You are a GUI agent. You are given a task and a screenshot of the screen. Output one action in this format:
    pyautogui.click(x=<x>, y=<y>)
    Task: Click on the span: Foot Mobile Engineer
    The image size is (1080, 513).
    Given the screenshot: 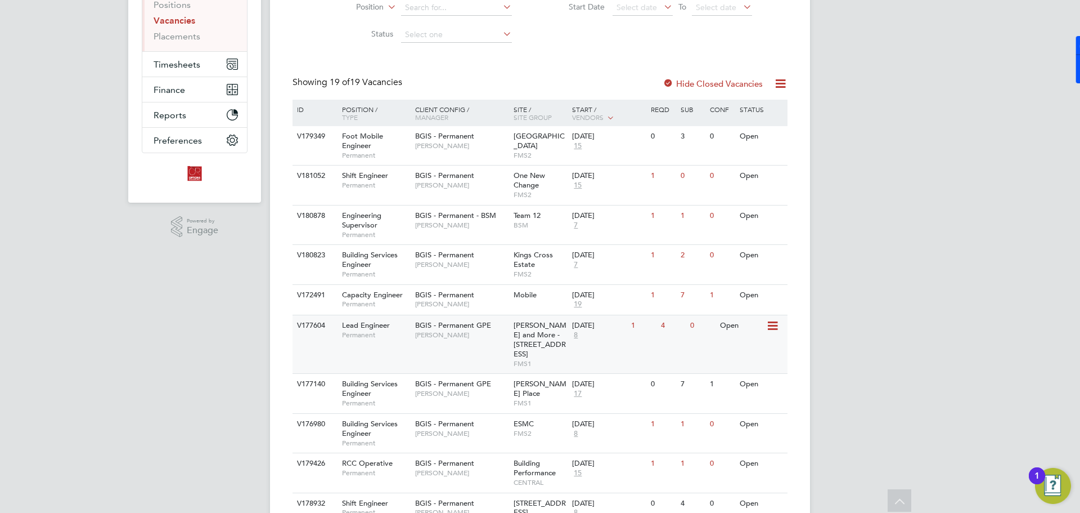 What is the action you would take?
    pyautogui.click(x=362, y=141)
    